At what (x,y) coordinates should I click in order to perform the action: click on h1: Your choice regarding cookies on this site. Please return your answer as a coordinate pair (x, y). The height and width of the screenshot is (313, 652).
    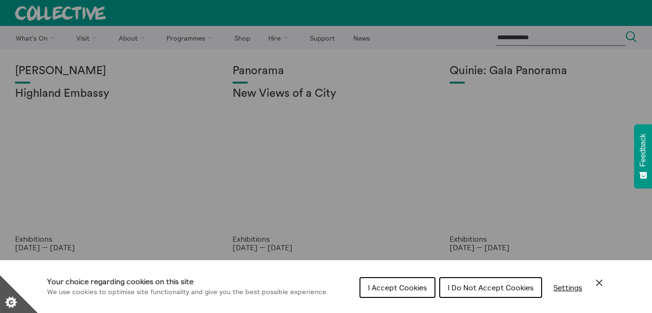
    Looking at the image, I should click on (188, 281).